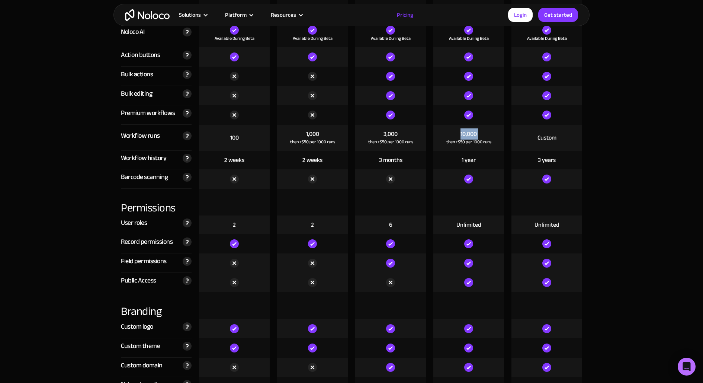 This screenshot has width=703, height=383. Describe the element at coordinates (140, 346) in the screenshot. I see `div: Custom theme` at that location.